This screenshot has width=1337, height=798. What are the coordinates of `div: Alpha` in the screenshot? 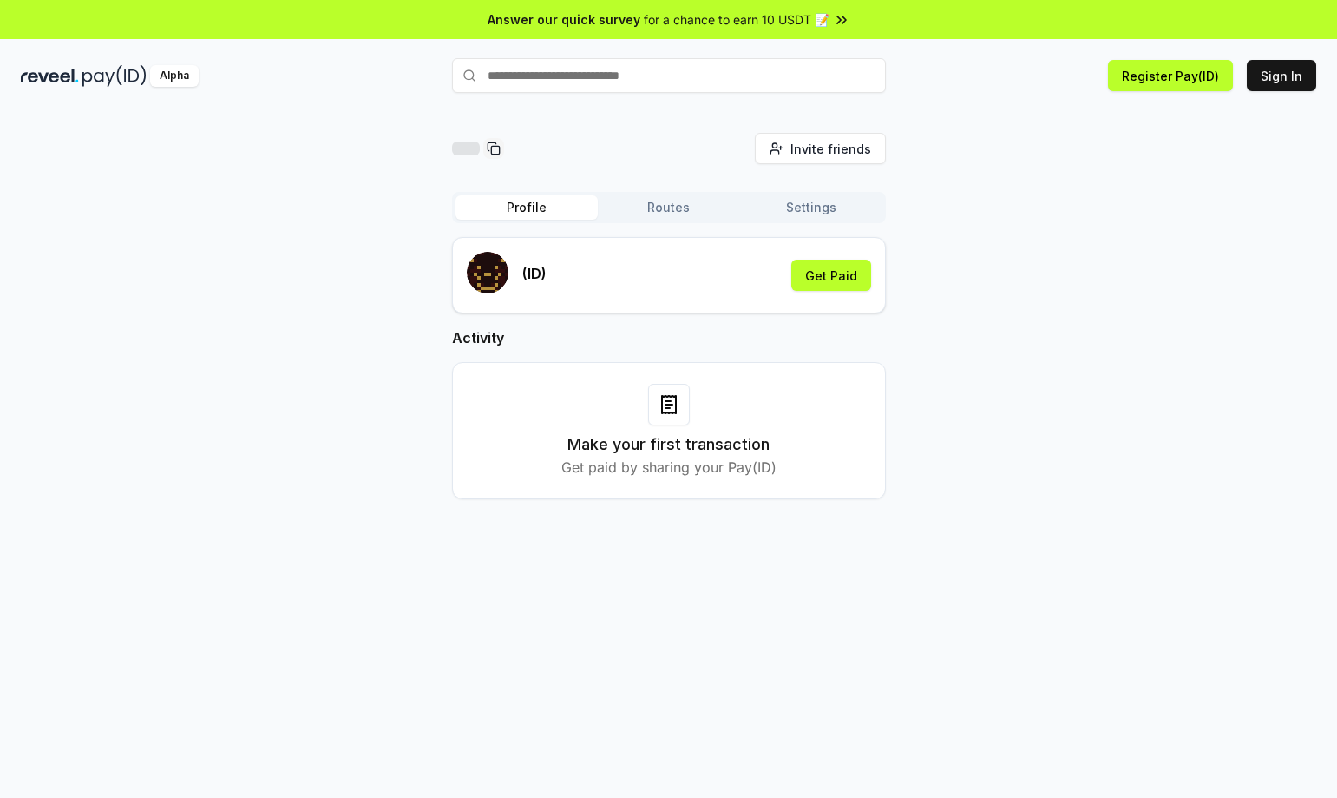 It's located at (174, 76).